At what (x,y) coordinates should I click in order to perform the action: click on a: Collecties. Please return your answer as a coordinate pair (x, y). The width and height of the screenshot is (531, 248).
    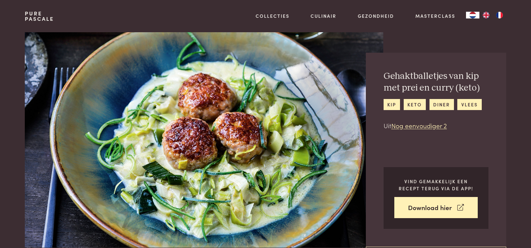
    Looking at the image, I should click on (272, 16).